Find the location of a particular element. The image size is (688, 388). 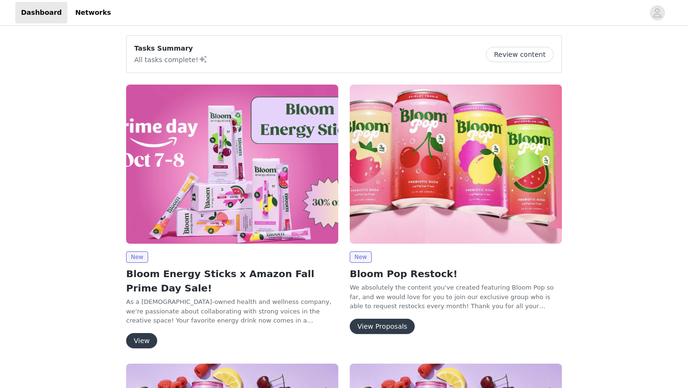

div: avatar is located at coordinates (657, 13).